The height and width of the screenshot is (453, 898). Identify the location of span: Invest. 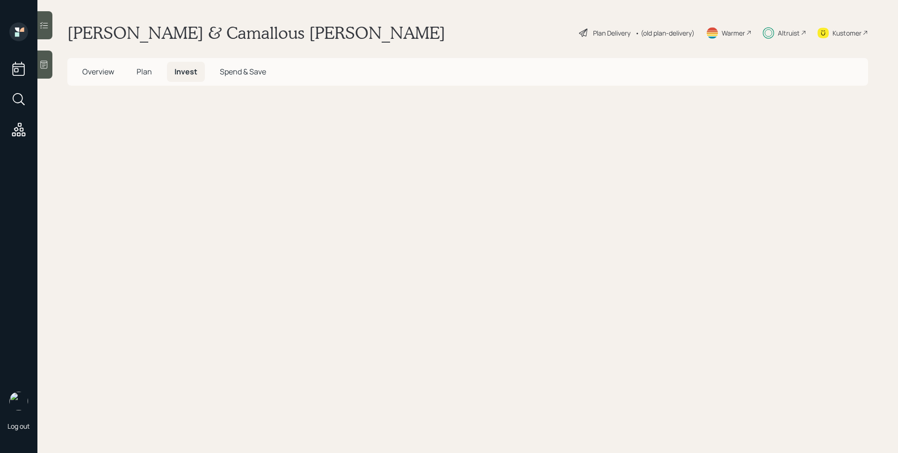
(186, 72).